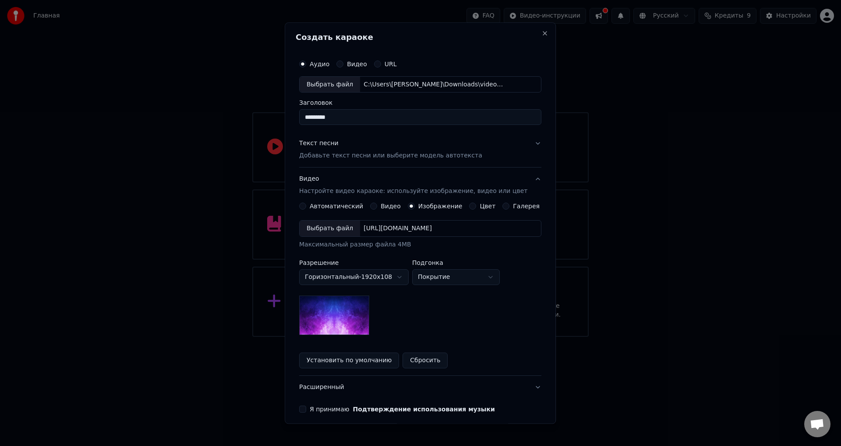  Describe the element at coordinates (391, 156) in the screenshot. I see `p: Добавьте текст песни или выберите модель автотекста` at that location.